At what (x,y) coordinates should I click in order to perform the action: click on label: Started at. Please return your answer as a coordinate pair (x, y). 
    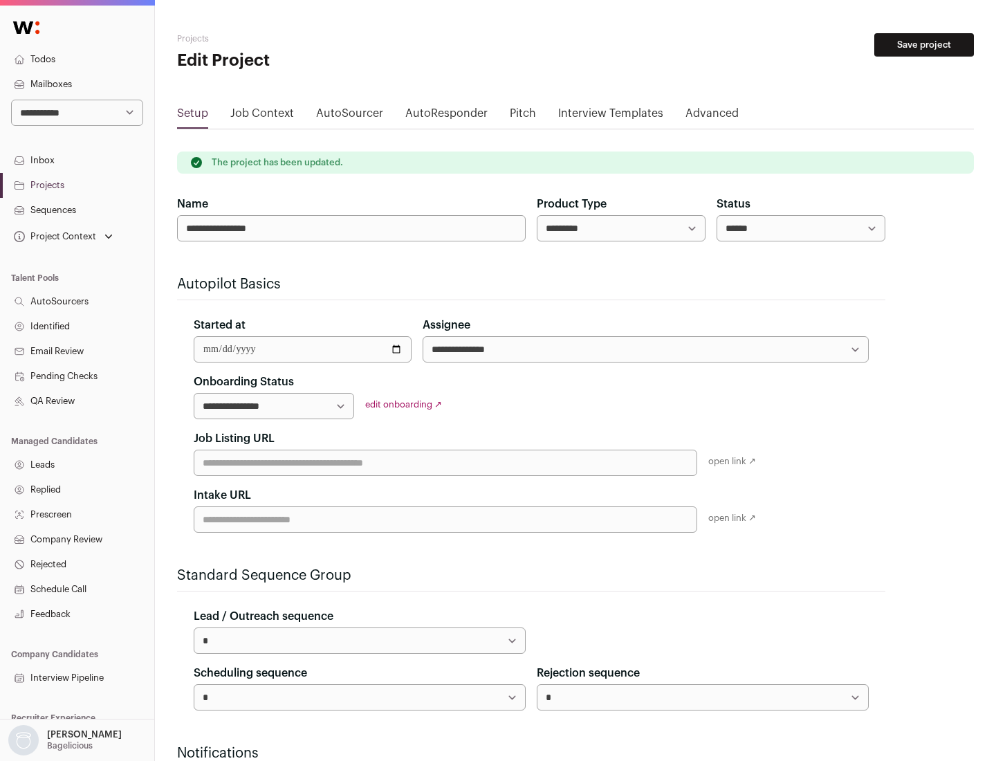
    Looking at the image, I should click on (219, 325).